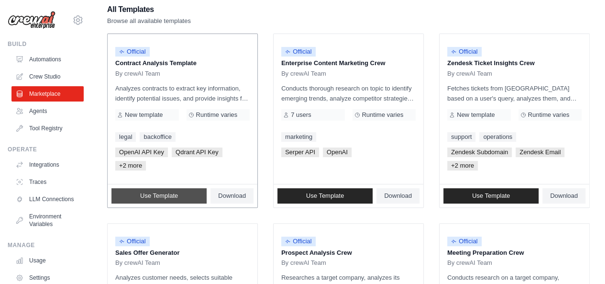 The width and height of the screenshot is (605, 284). What do you see at coordinates (149, 21) in the screenshot?
I see `p: Browse all available templates` at bounding box center [149, 21].